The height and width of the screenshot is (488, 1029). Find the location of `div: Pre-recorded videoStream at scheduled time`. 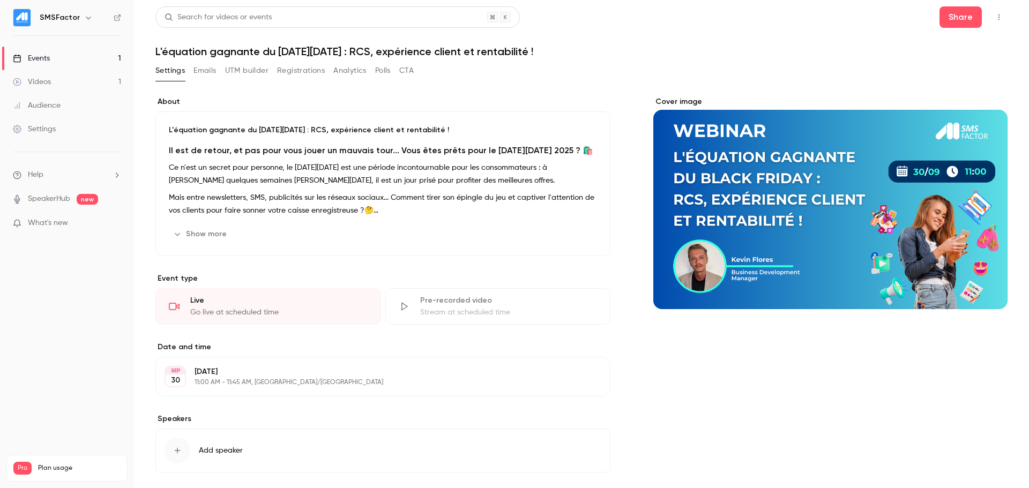

div: Pre-recorded videoStream at scheduled time is located at coordinates (498, 307).